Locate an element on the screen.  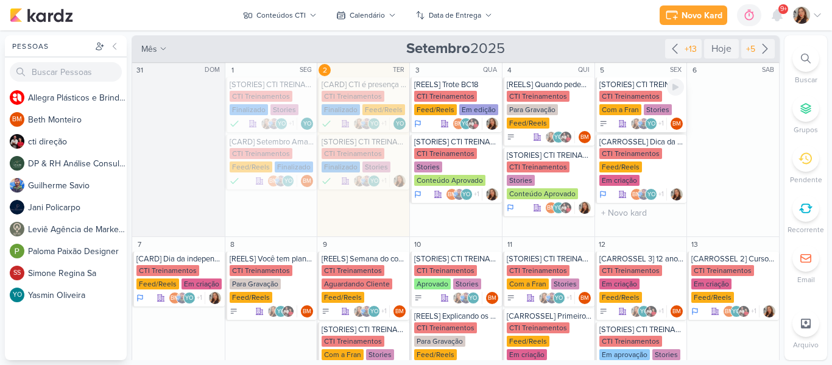
div: 11 is located at coordinates (510, 244).